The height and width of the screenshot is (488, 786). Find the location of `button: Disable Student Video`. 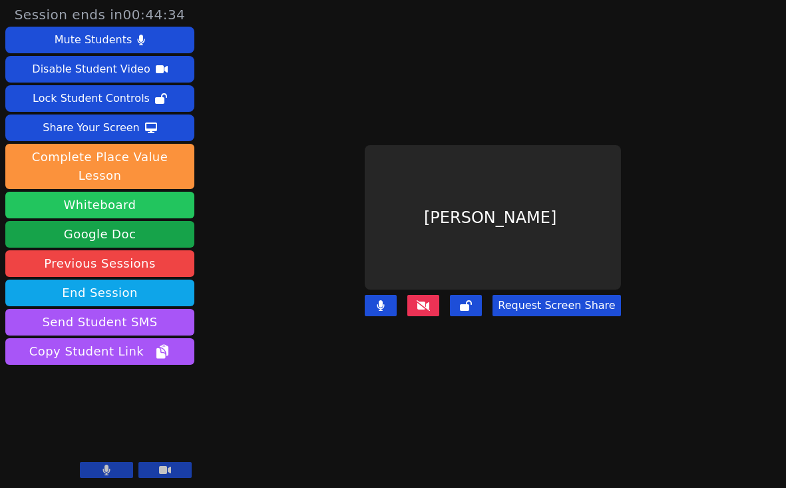

button: Disable Student Video is located at coordinates (100, 69).